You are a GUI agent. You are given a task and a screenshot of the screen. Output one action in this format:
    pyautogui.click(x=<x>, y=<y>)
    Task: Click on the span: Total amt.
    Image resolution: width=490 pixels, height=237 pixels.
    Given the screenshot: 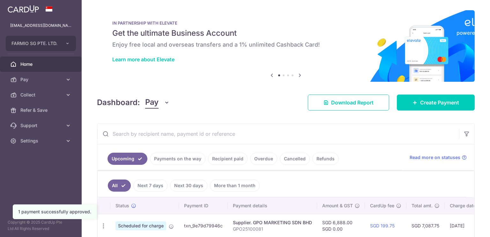 What is the action you would take?
    pyautogui.click(x=422, y=205)
    